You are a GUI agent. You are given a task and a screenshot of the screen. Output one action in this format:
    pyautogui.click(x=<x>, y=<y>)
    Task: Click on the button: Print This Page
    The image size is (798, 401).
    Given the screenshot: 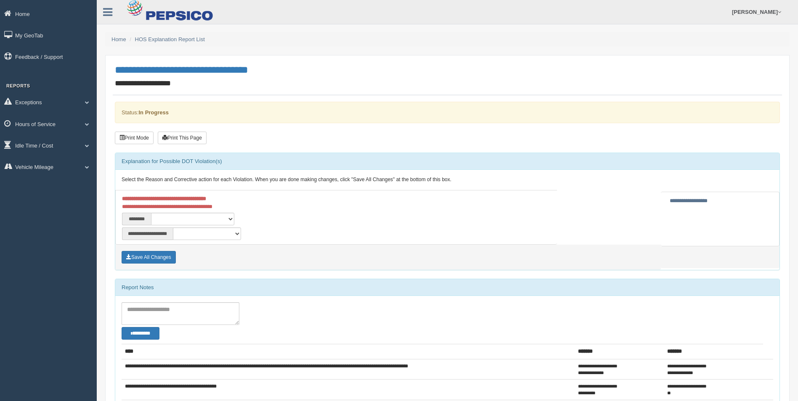 What is the action you would take?
    pyautogui.click(x=182, y=138)
    